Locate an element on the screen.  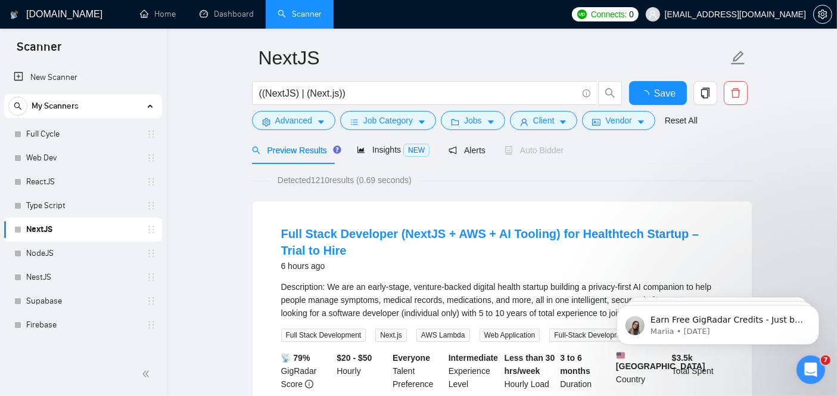
a: NestJS is located at coordinates (83, 277).